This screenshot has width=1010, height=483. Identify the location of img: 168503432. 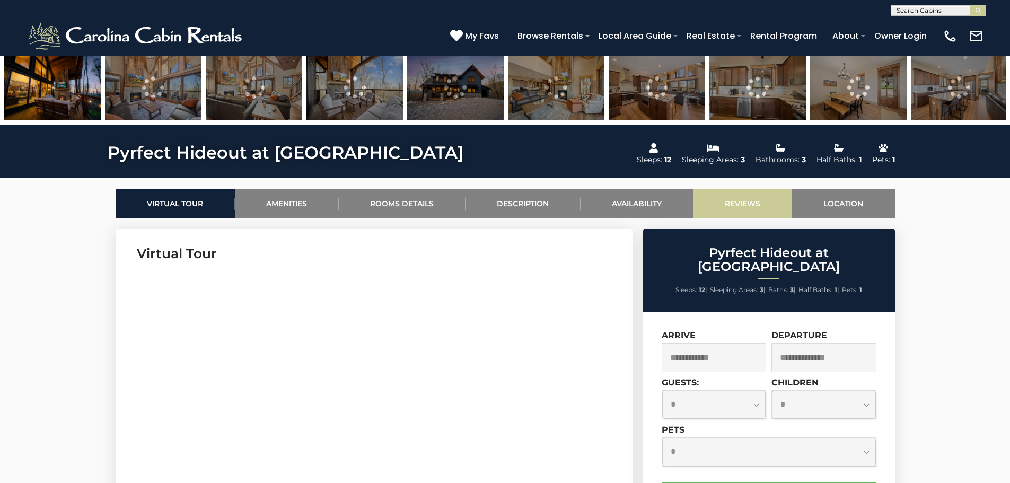
(153, 87).